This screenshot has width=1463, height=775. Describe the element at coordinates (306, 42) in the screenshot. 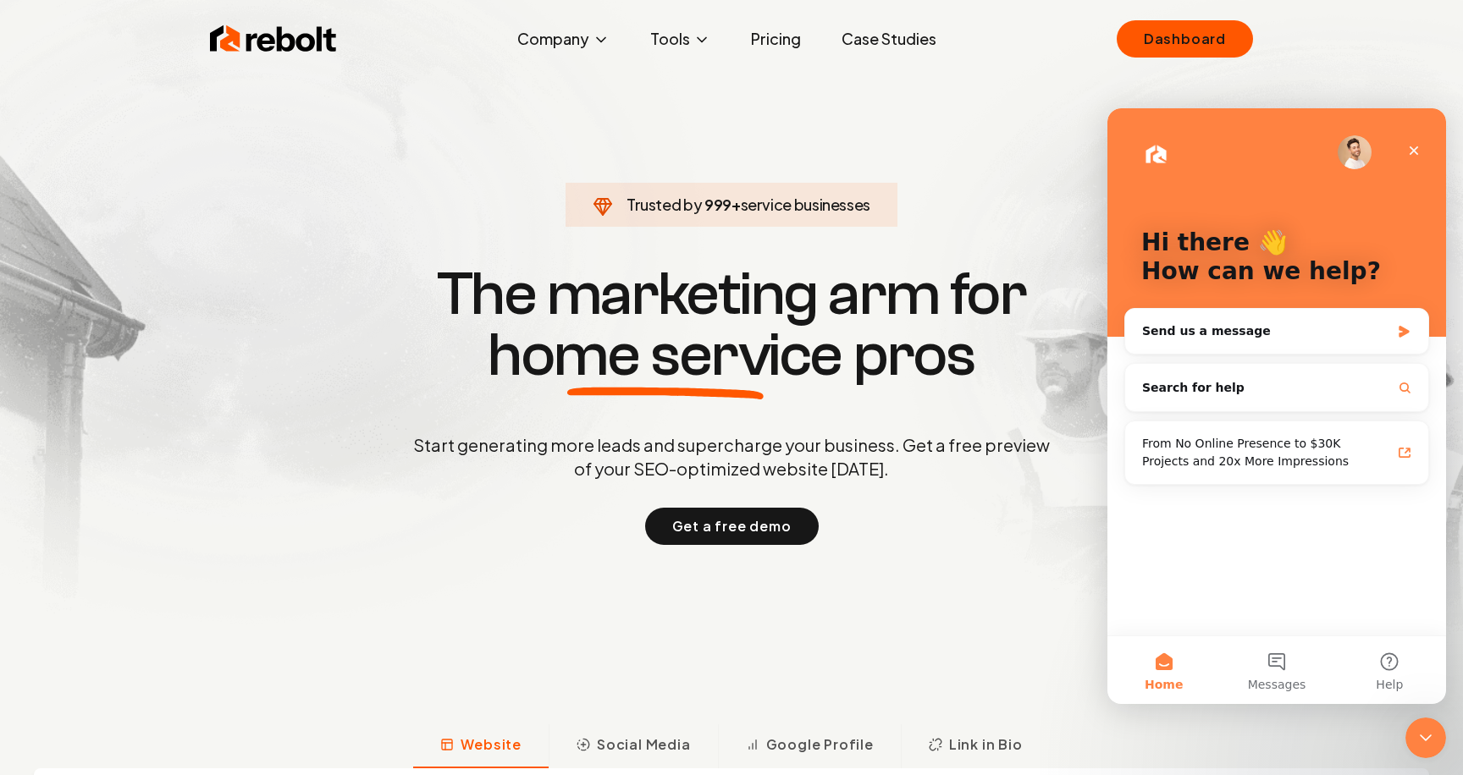

I see `div: Close` at that location.